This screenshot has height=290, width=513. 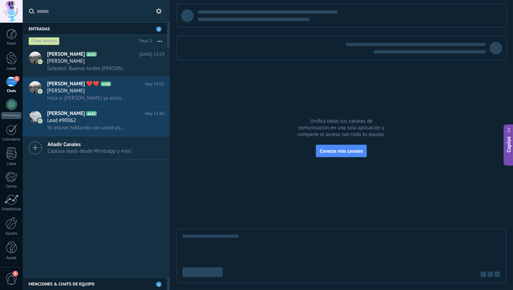 What do you see at coordinates (89, 145) in the screenshot?
I see `span: Añadir Canales` at bounding box center [89, 145].